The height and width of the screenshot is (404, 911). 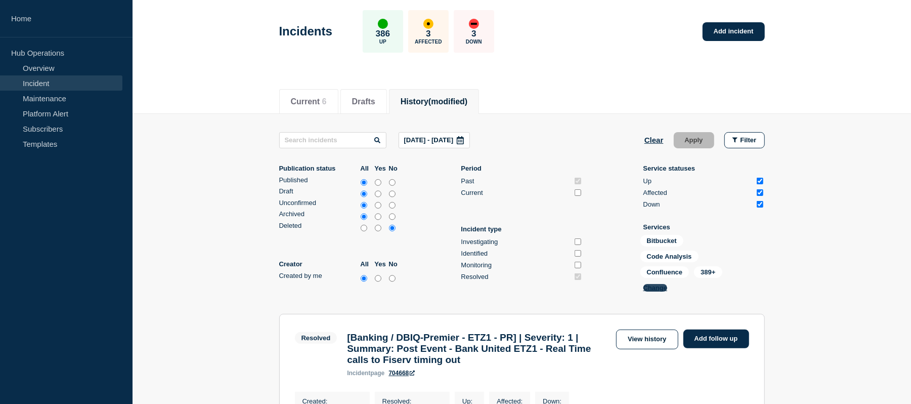 What do you see at coordinates (655, 287) in the screenshot?
I see `button: Change` at bounding box center [655, 287].